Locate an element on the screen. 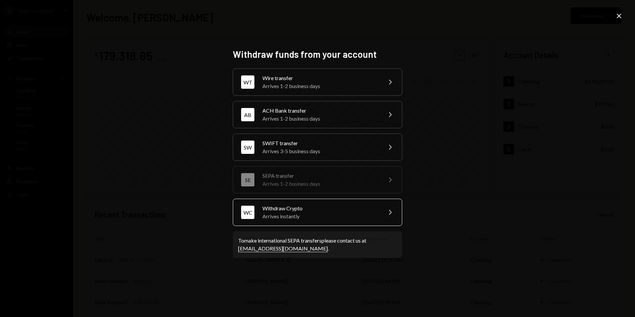 The image size is (635, 317). div: SEPA transfer is located at coordinates (320, 176).